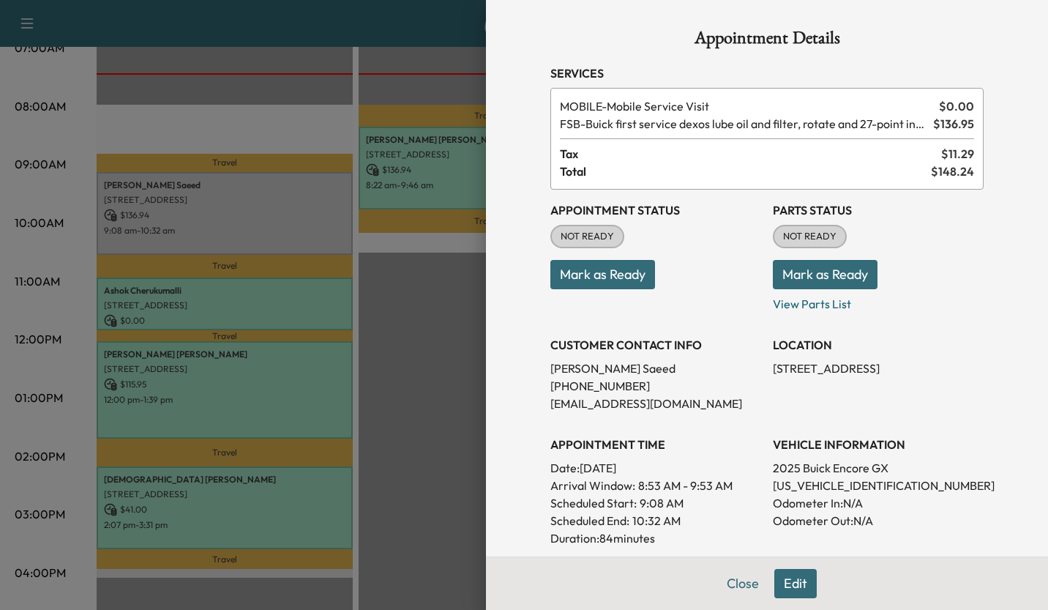 Image resolution: width=1048 pixels, height=610 pixels. I want to click on p: Scheduled End:, so click(590, 520).